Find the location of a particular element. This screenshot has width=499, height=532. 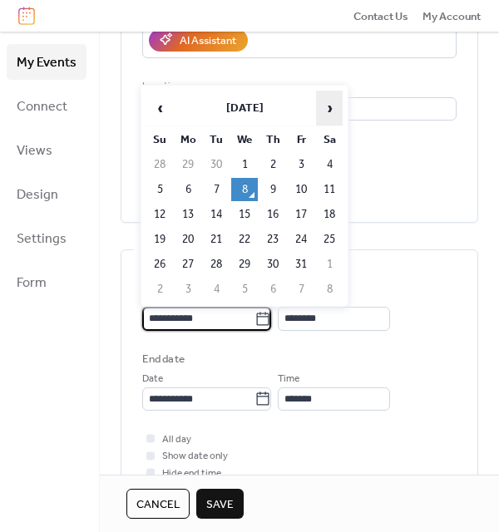

span: Design is located at coordinates (37, 194).